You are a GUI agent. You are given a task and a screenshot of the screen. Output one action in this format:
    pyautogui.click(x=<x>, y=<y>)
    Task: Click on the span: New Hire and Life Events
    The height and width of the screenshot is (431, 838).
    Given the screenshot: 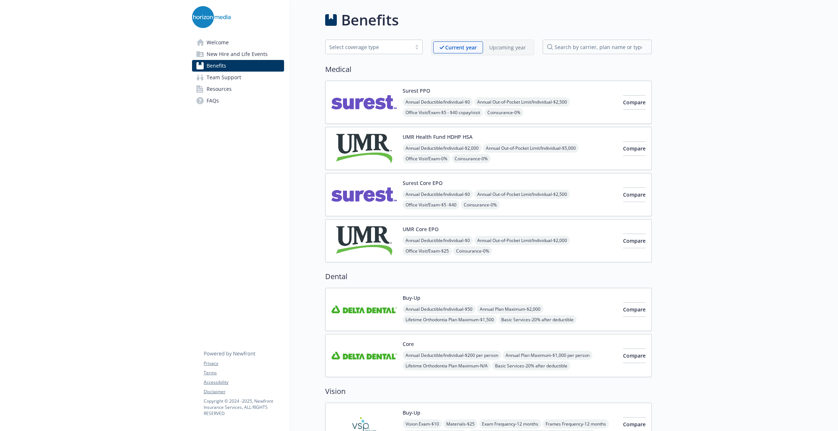 What is the action you would take?
    pyautogui.click(x=237, y=54)
    